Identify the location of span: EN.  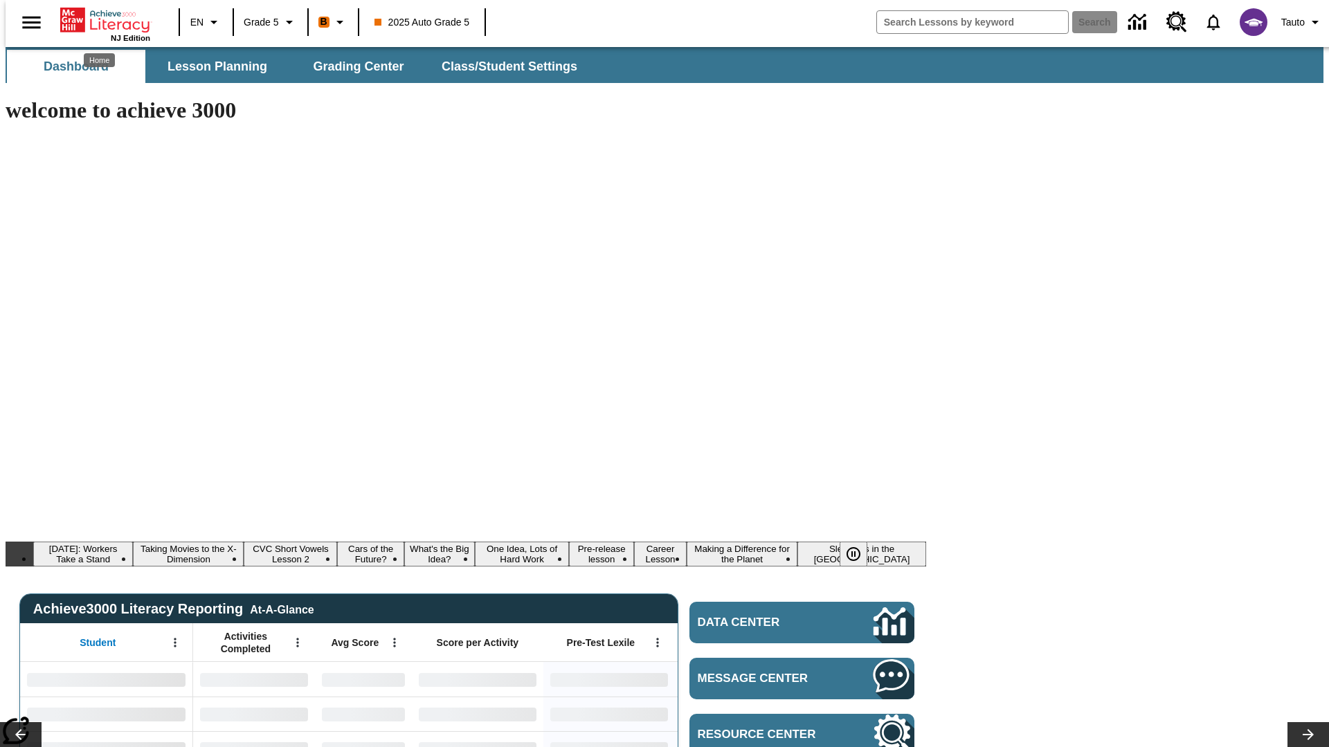
(197, 22).